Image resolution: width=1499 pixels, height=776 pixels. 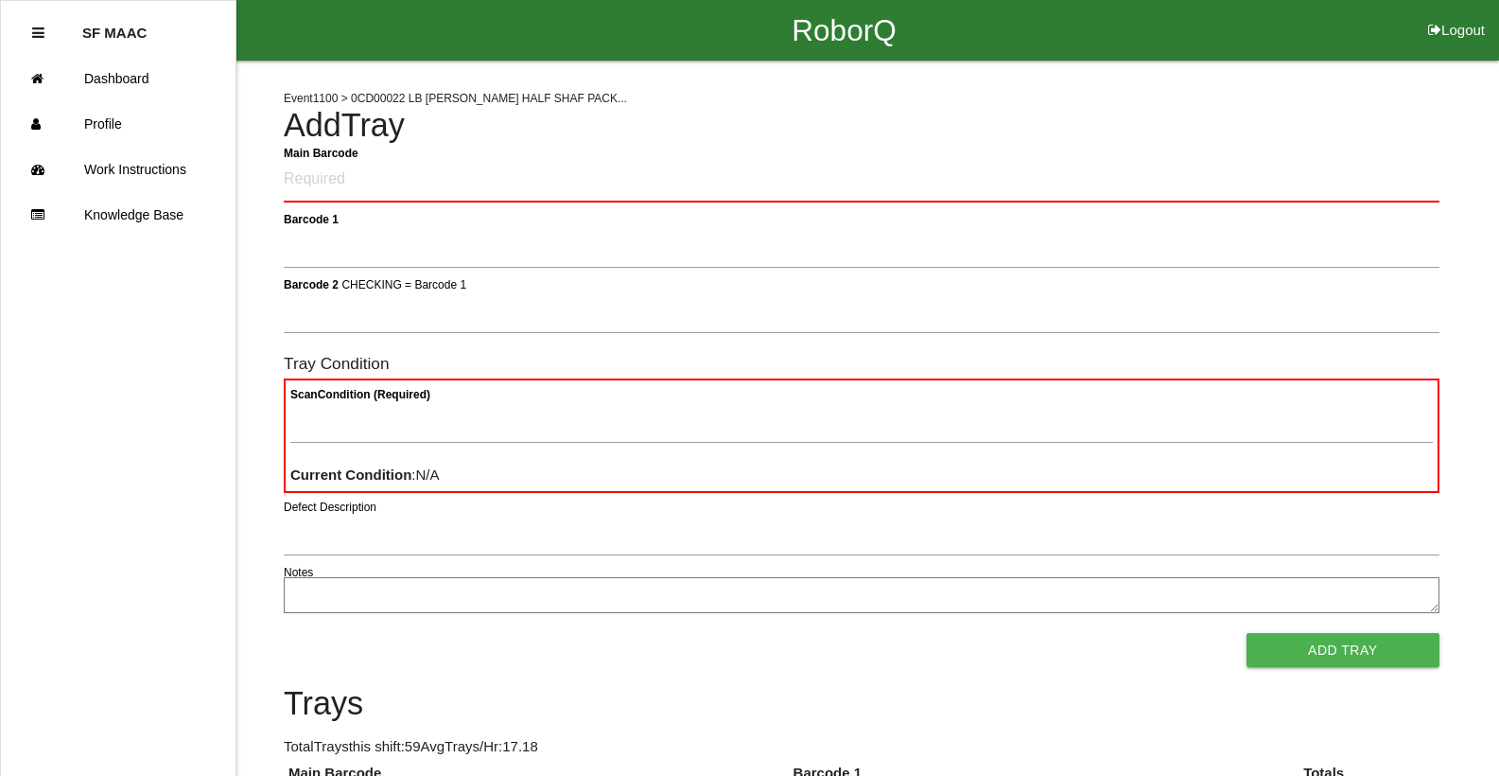 What do you see at coordinates (862, 746) in the screenshot?
I see `p: Total Trays this shift: 59 Avg Trays /Hr: 17.18` at bounding box center [862, 746].